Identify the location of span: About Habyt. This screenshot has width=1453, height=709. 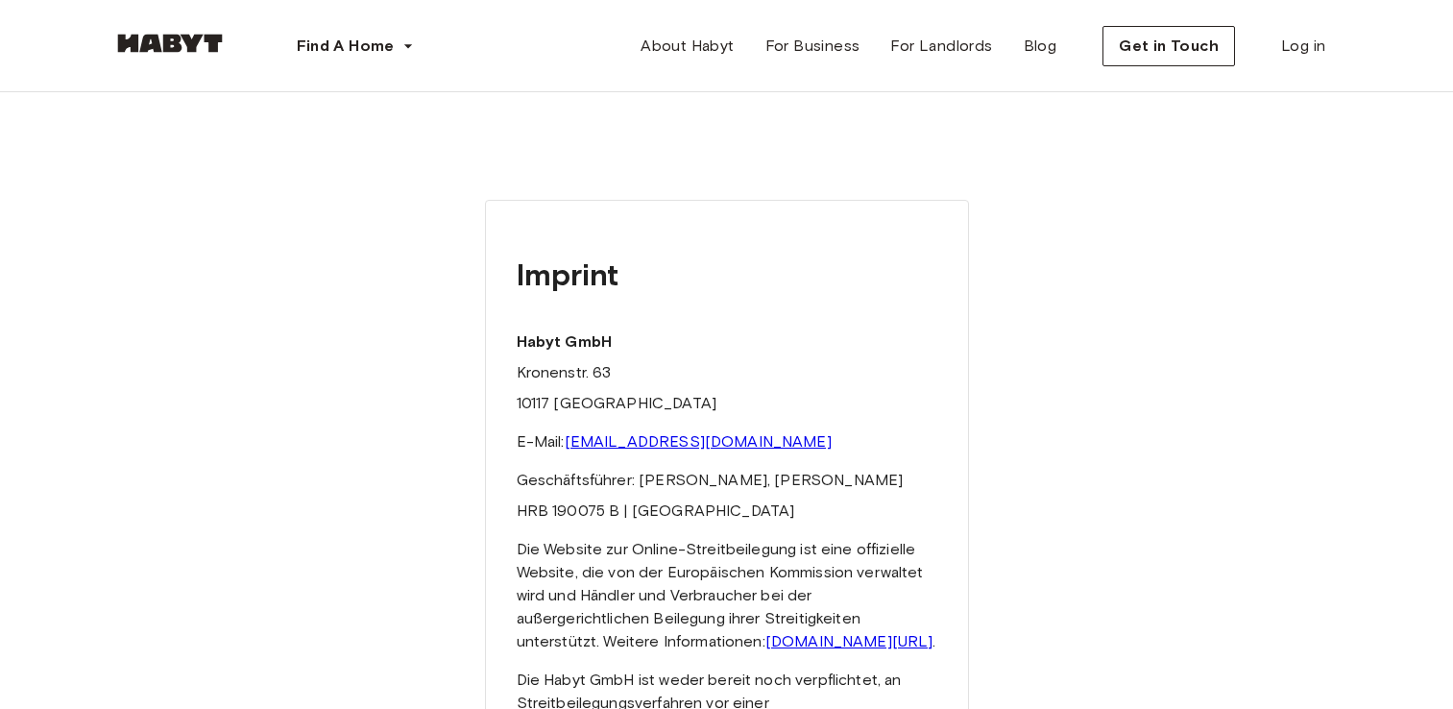
(687, 46).